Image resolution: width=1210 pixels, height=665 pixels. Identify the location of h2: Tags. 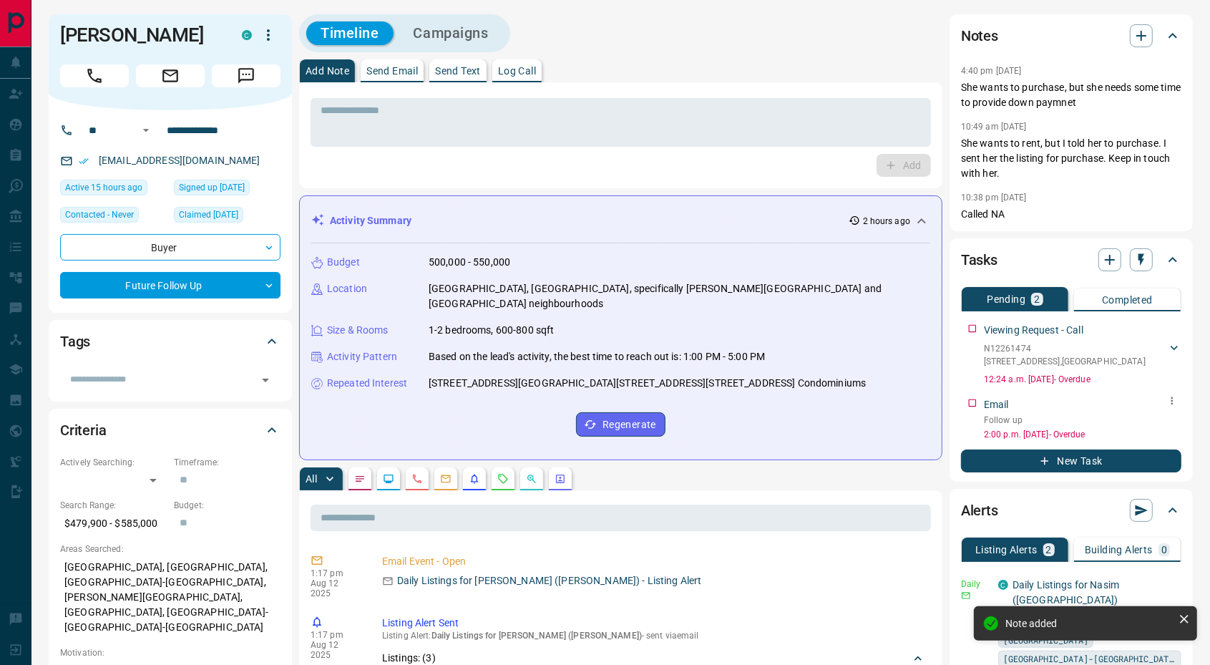
(75, 341).